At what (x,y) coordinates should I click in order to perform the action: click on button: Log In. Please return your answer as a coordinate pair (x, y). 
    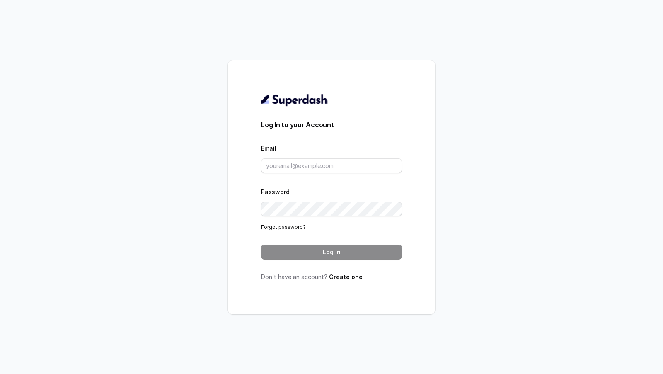
    Looking at the image, I should click on (331, 252).